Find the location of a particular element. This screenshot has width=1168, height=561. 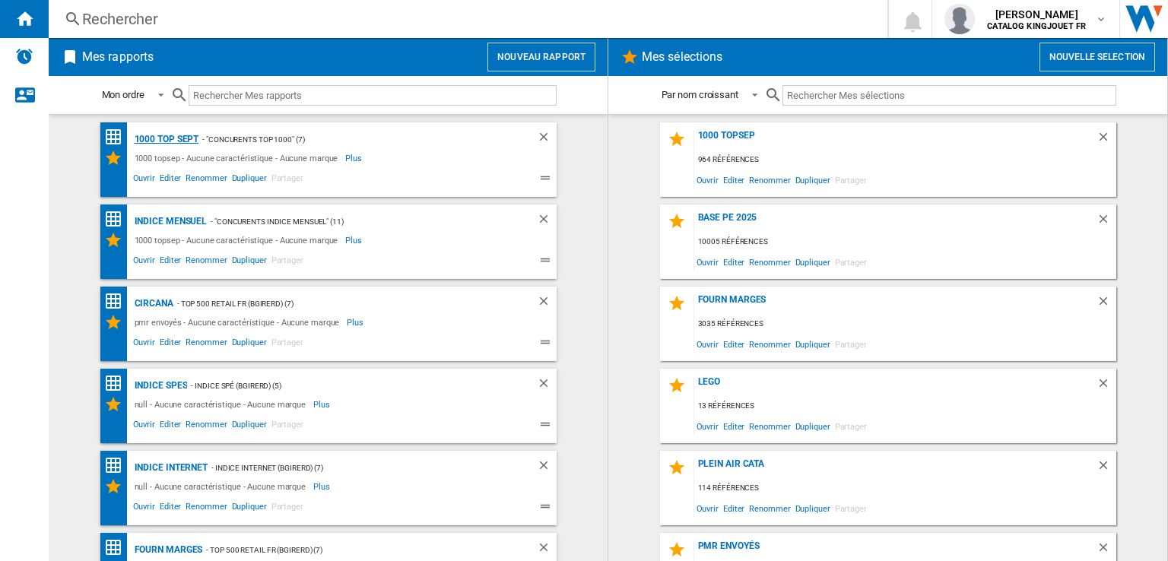

input: Rechercher Mes rapports is located at coordinates (373, 95).